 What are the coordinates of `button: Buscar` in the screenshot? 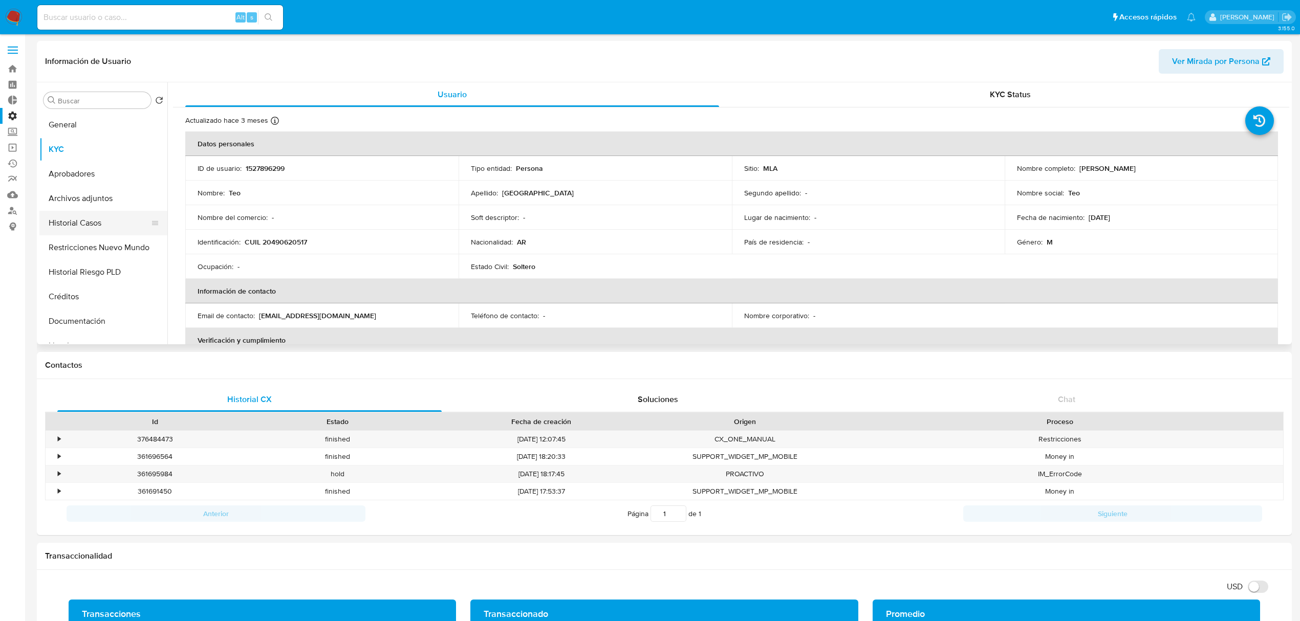 It's located at (52, 100).